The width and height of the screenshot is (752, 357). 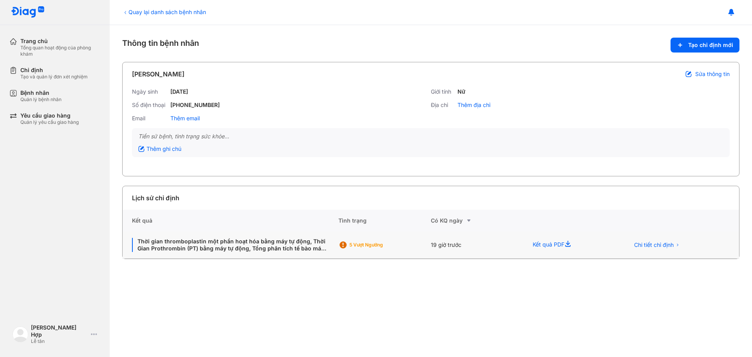 I want to click on div: Yêu cầu giao hàng, so click(x=49, y=116).